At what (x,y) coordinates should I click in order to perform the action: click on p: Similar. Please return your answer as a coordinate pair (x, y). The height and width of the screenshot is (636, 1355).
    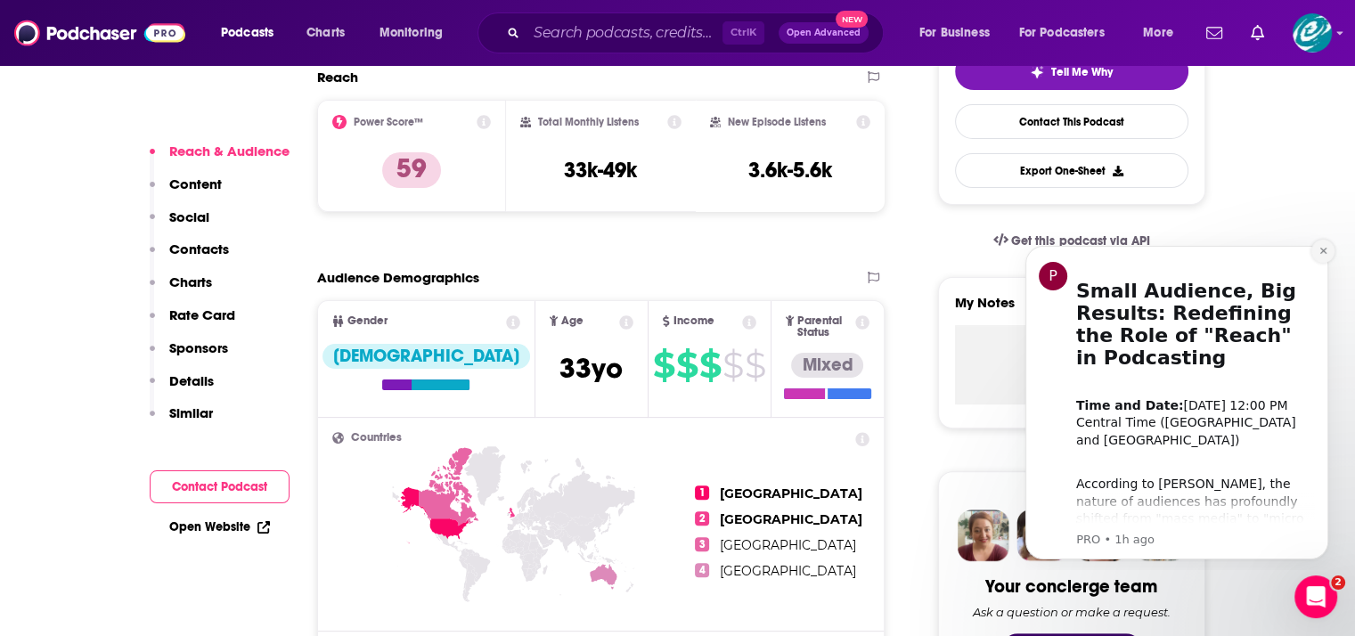
    Looking at the image, I should click on (191, 412).